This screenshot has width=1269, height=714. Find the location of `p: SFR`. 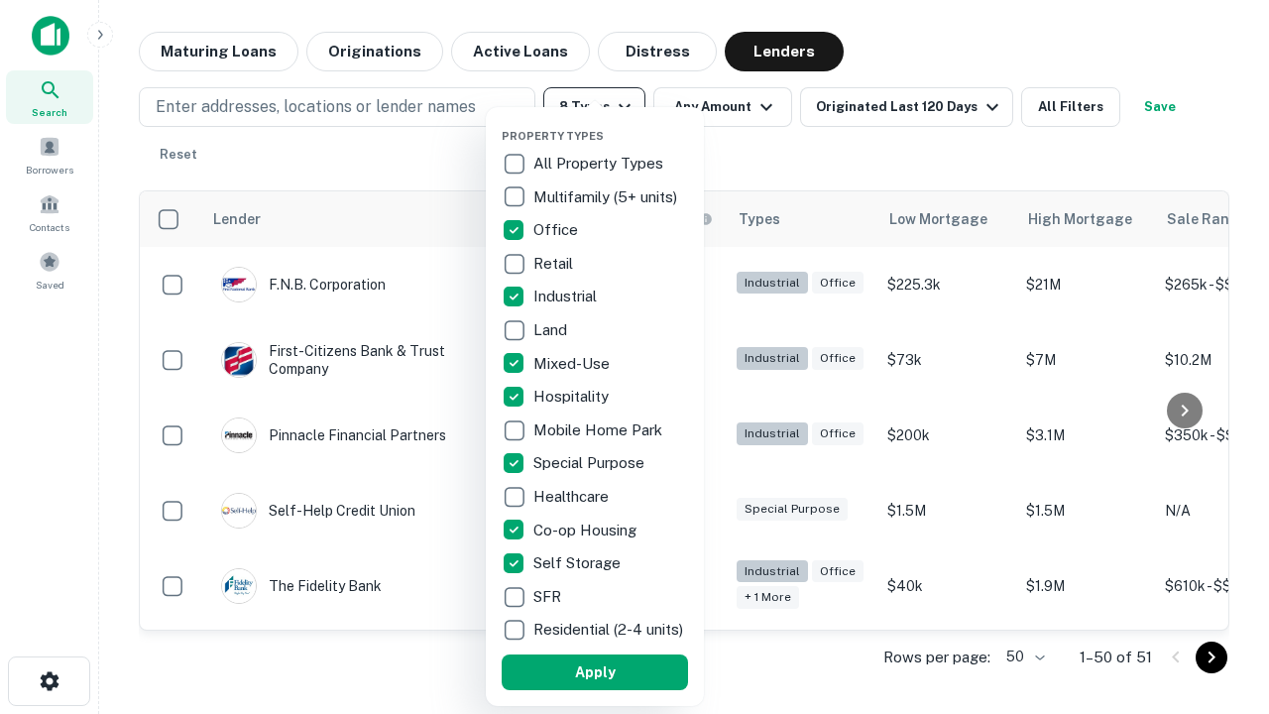

p: SFR is located at coordinates (549, 597).